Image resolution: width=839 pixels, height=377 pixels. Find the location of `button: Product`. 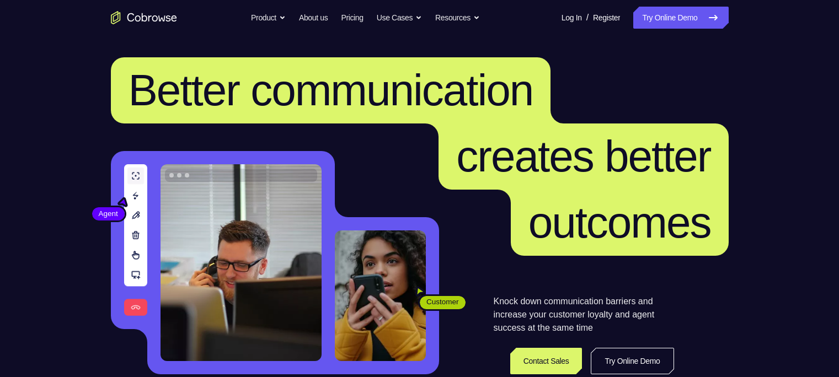

button: Product is located at coordinates (268, 18).